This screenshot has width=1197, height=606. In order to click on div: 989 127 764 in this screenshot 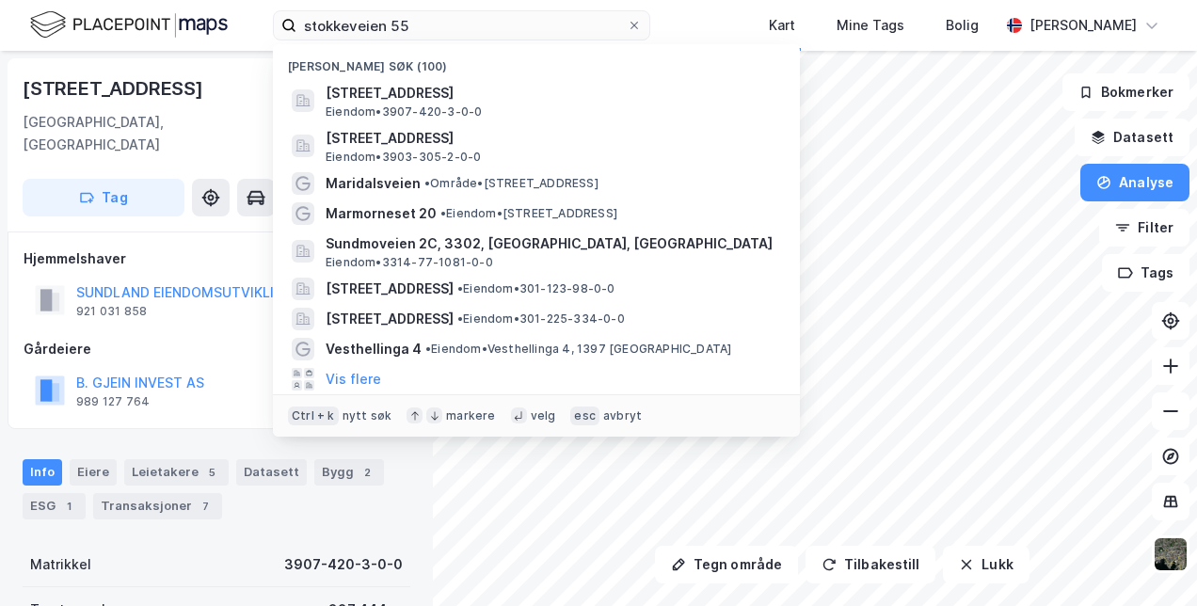, I will do `click(113, 402)`.